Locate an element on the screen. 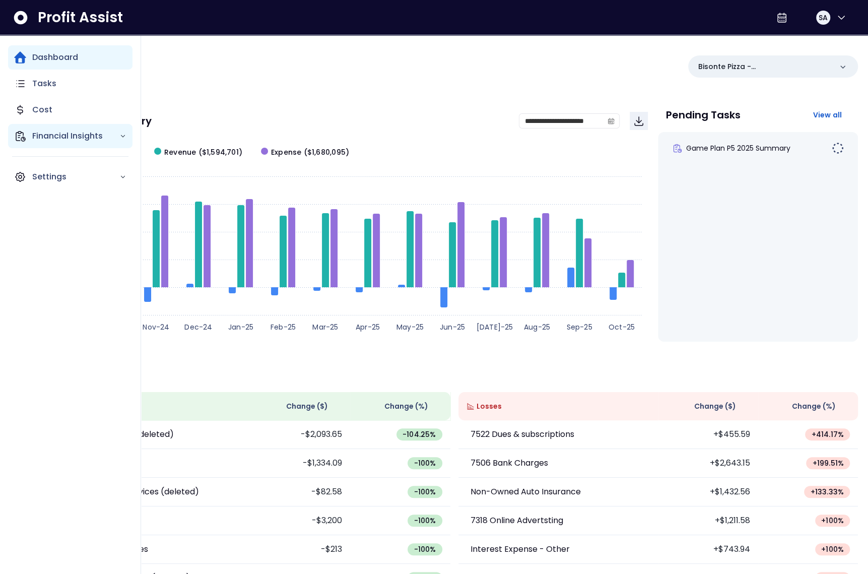 This screenshot has width=868, height=574. p: Tasks is located at coordinates (44, 84).